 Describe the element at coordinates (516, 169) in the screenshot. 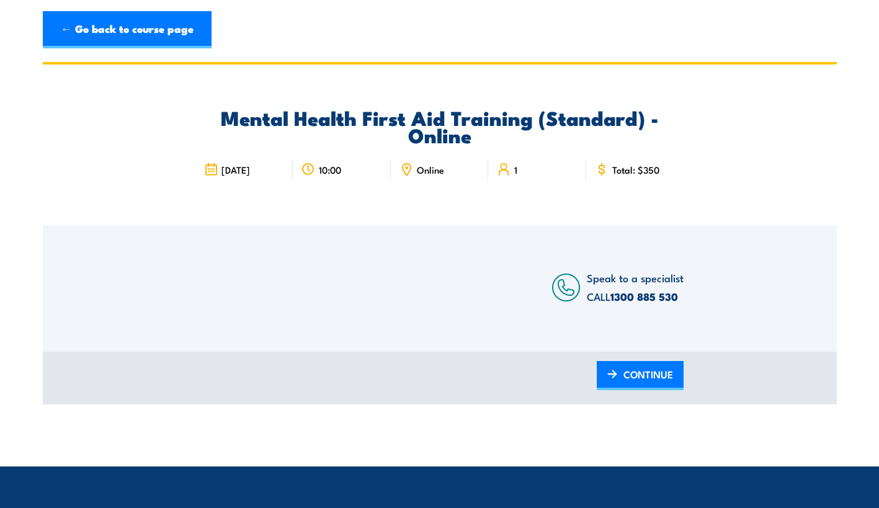

I see `span: 1` at that location.